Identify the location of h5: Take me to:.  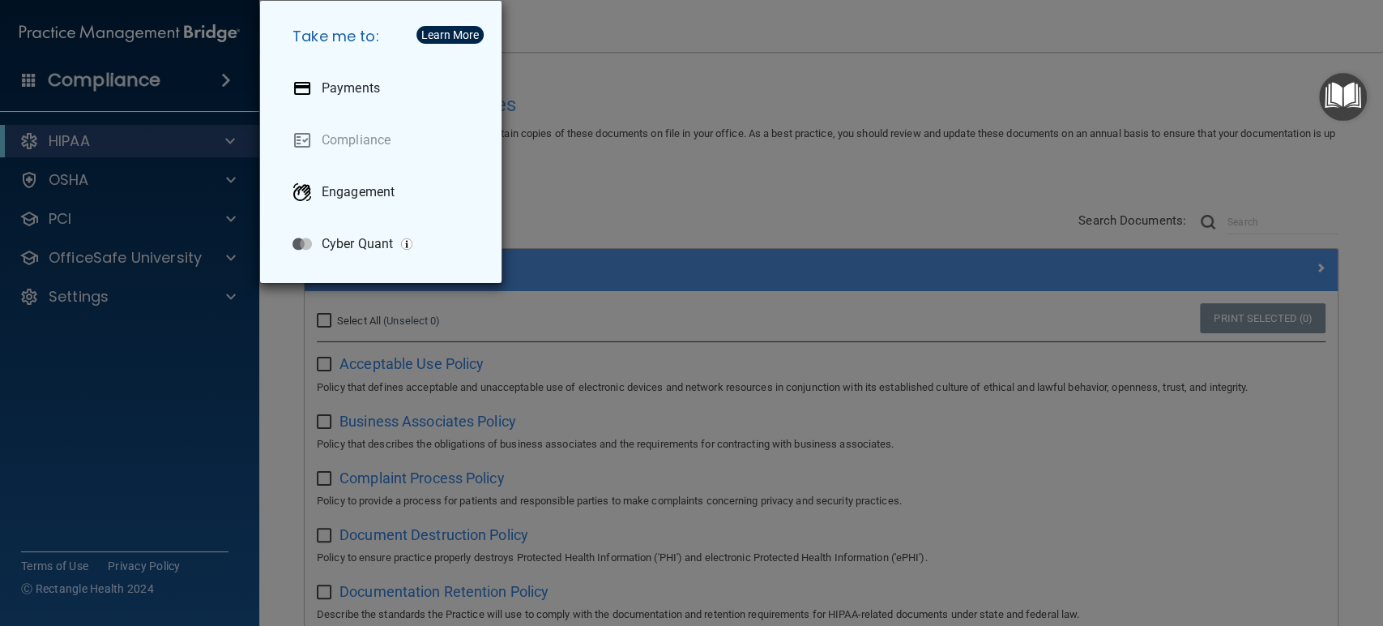
(384, 36).